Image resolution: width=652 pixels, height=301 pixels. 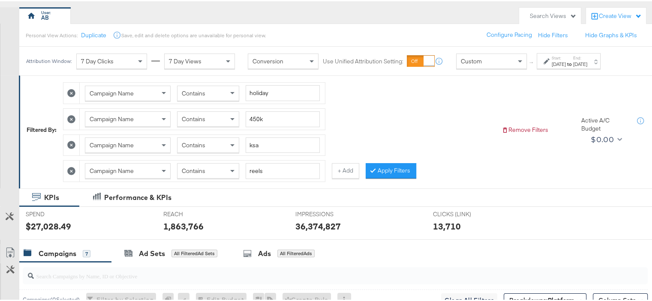 What do you see at coordinates (605, 138) in the screenshot?
I see `button: $0.00` at bounding box center [605, 138].